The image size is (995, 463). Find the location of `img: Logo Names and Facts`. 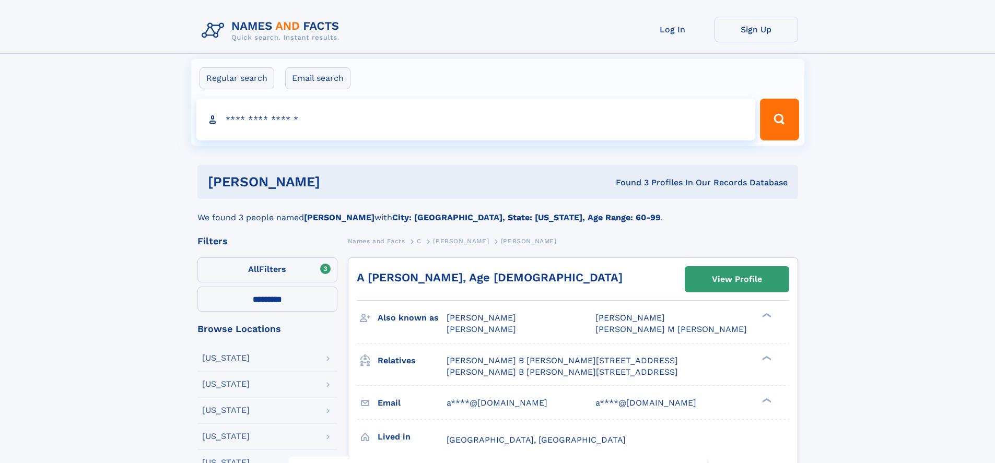

img: Logo Names and Facts is located at coordinates (273, 31).